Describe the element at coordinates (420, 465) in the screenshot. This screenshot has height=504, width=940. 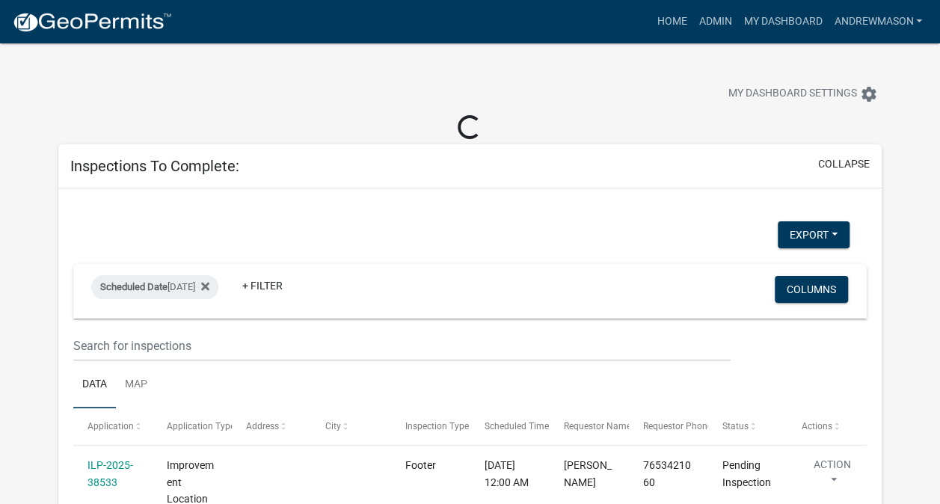
I see `span: Footer` at that location.